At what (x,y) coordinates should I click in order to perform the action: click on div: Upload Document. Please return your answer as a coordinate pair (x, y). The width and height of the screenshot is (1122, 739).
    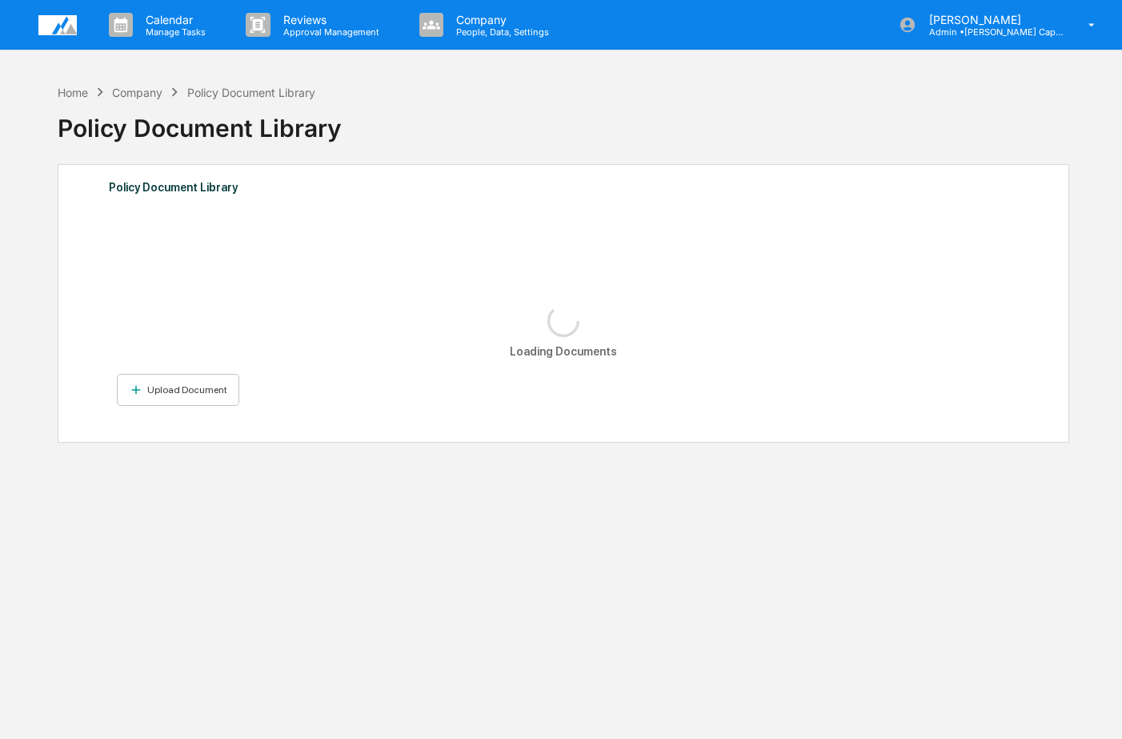
    Looking at the image, I should click on (186, 390).